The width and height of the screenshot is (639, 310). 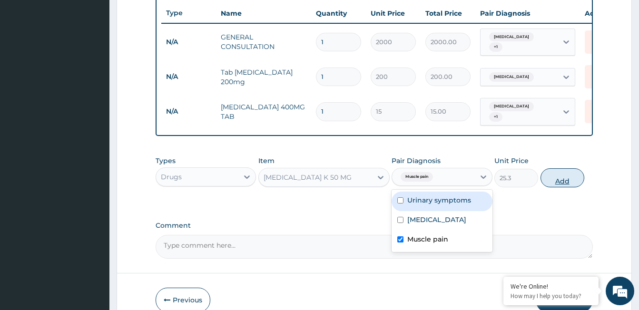 I want to click on th: Total Price, so click(x=447, y=13).